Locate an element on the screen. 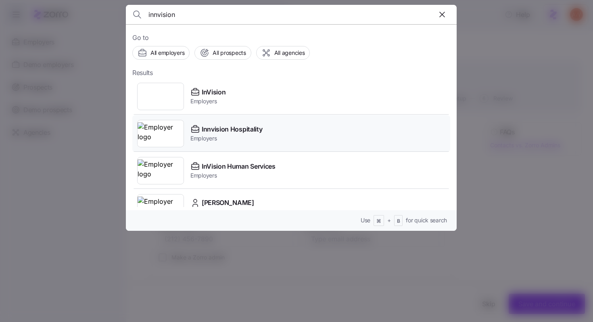 This screenshot has height=322, width=593. span: Go to is located at coordinates (291, 38).